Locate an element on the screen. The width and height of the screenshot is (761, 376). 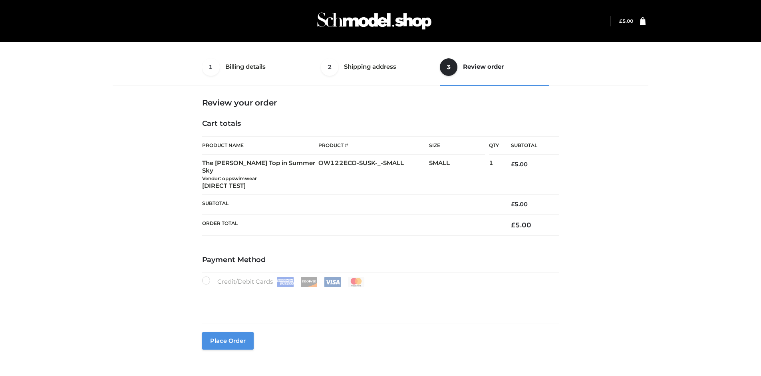
label: Credit/Debit Cards is located at coordinates (283, 281).